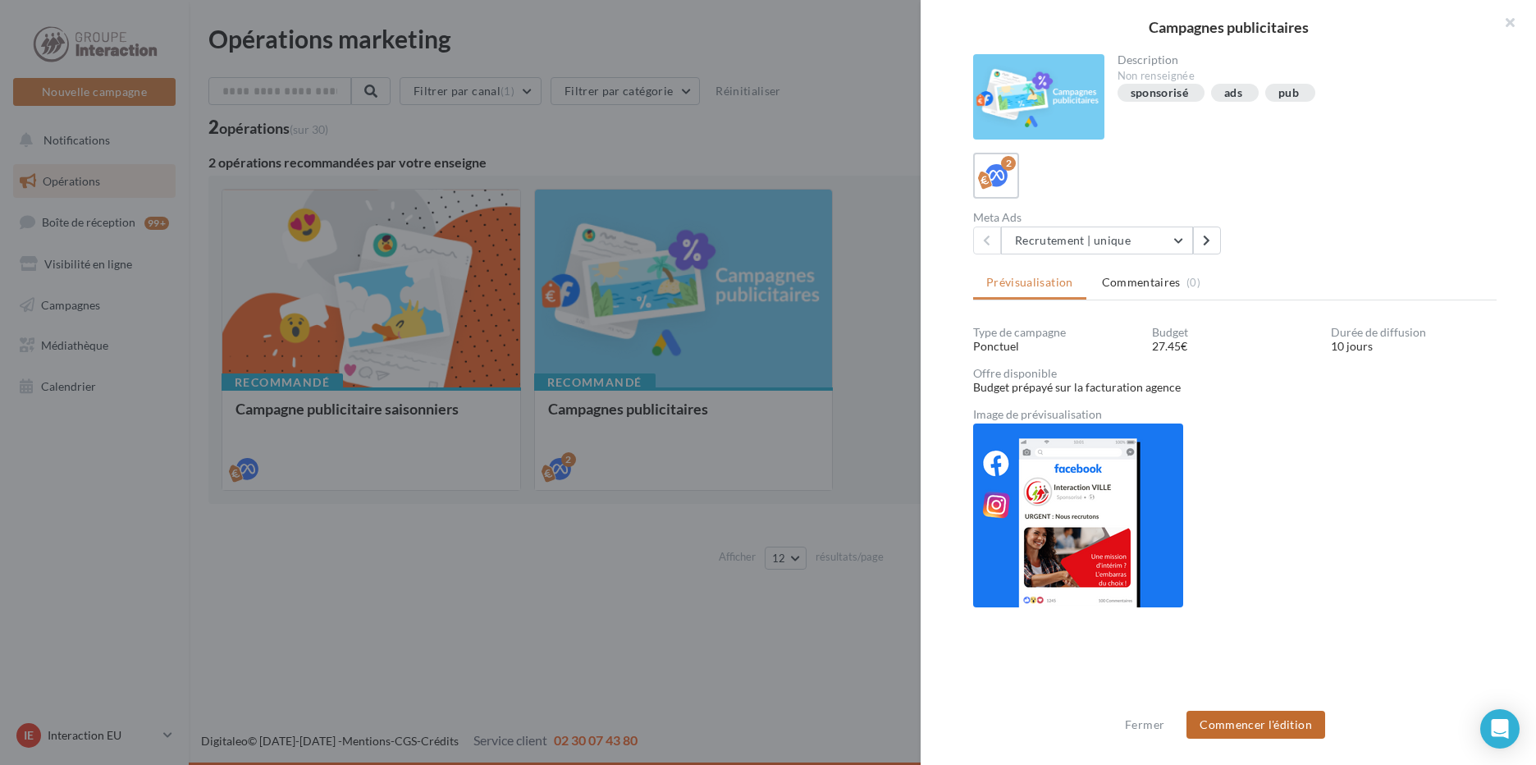 Image resolution: width=1536 pixels, height=765 pixels. What do you see at coordinates (1235, 387) in the screenshot?
I see `div: Budget prépayé sur la facturation agence` at bounding box center [1235, 387].